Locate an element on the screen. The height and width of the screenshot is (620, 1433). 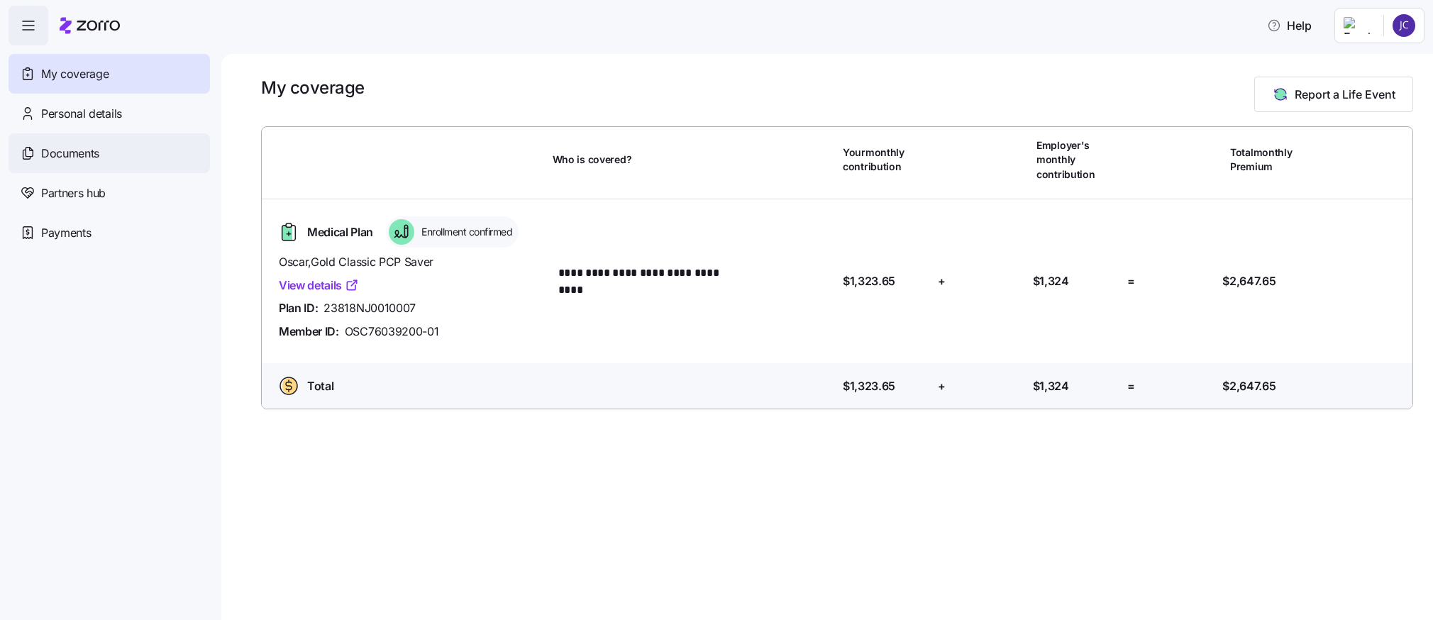
span: Oscar , Gold Classic PCP Saver is located at coordinates (410, 262).